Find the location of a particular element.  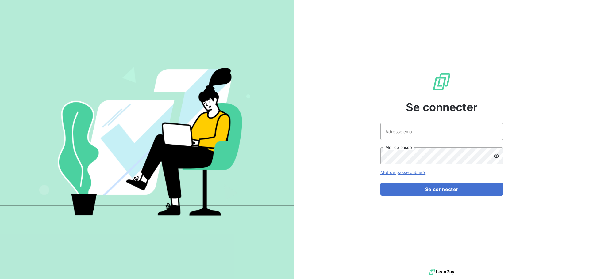

a: Mot de passe oublié ? is located at coordinates (403, 172).